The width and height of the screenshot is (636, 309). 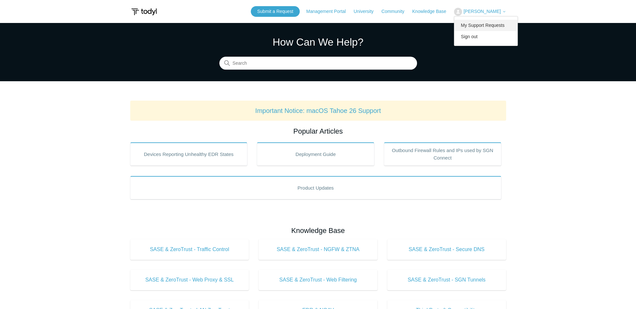 What do you see at coordinates (318, 111) in the screenshot?
I see `a: Important Notice: macOS Tahoe 26 Support` at bounding box center [318, 111].